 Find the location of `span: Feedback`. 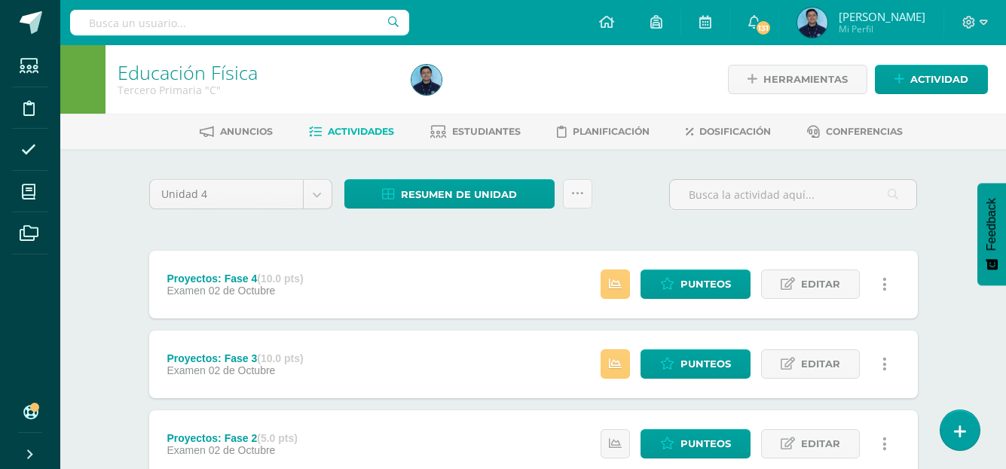

span: Feedback is located at coordinates (991, 224).